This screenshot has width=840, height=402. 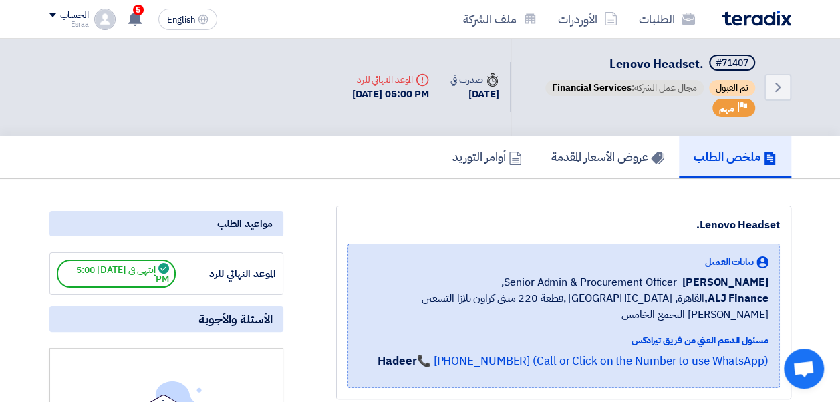 What do you see at coordinates (563, 225) in the screenshot?
I see `div: Lenovo Headset.` at bounding box center [563, 225].